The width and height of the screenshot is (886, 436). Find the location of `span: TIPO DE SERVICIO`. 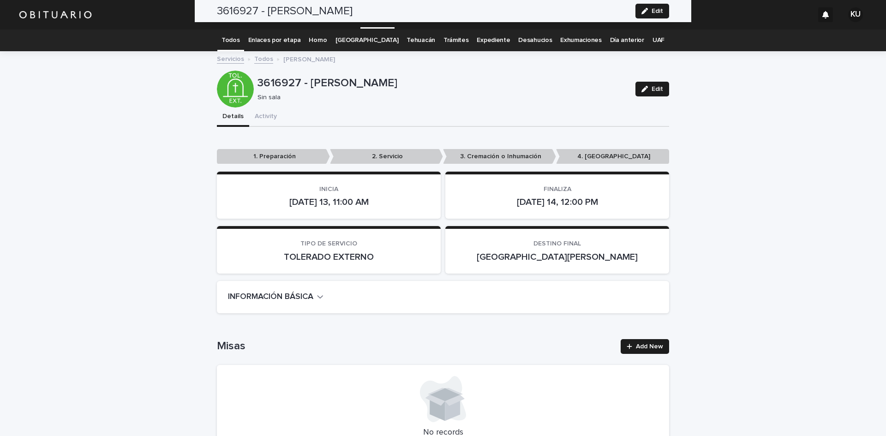

span: TIPO DE SERVICIO is located at coordinates (328, 244).